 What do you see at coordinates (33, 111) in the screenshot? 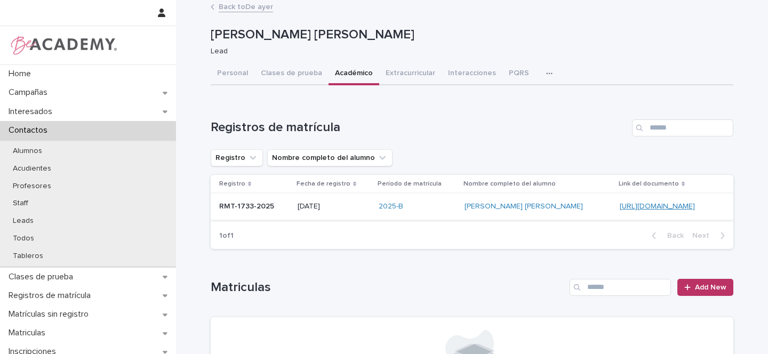
I see `p: Interesados` at bounding box center [33, 111].